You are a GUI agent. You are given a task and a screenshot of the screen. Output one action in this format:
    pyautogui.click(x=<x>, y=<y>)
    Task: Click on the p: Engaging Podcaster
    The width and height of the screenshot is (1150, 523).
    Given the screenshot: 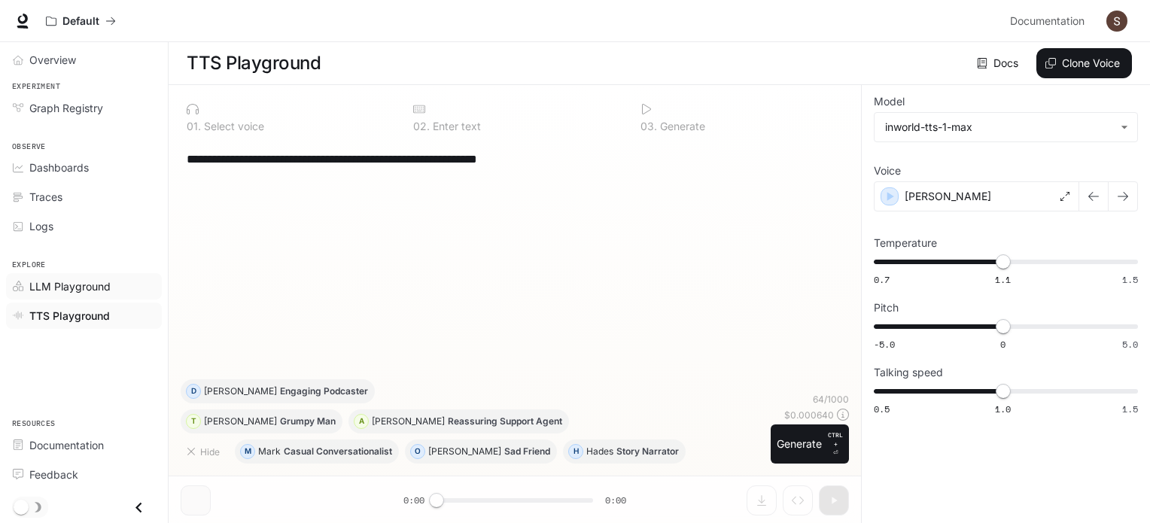 What is the action you would take?
    pyautogui.click(x=324, y=391)
    